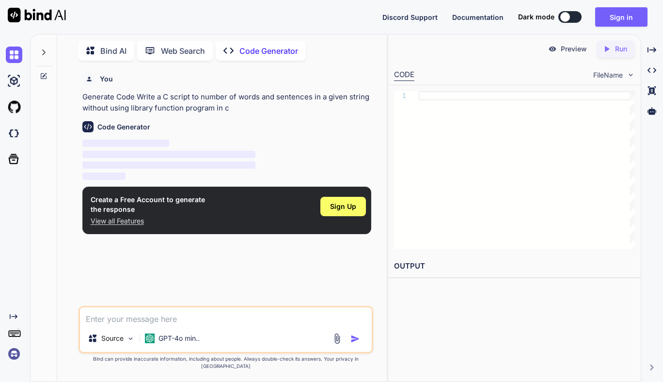  What do you see at coordinates (183, 51) in the screenshot?
I see `p: Web Search` at bounding box center [183, 51].